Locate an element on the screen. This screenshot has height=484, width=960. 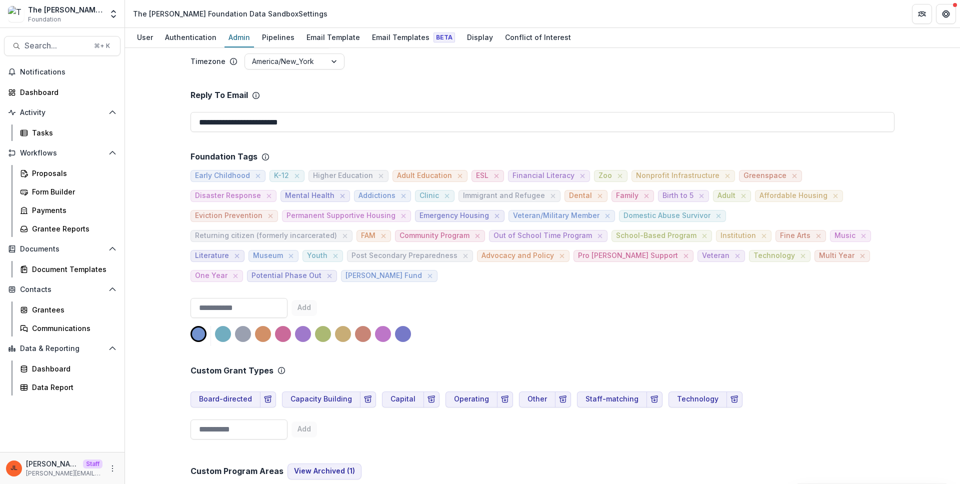
button: Open Activity is located at coordinates (62, 113).